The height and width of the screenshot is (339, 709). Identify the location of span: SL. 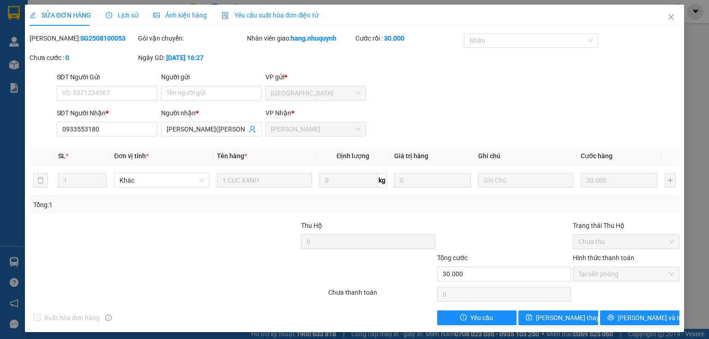
(62, 156).